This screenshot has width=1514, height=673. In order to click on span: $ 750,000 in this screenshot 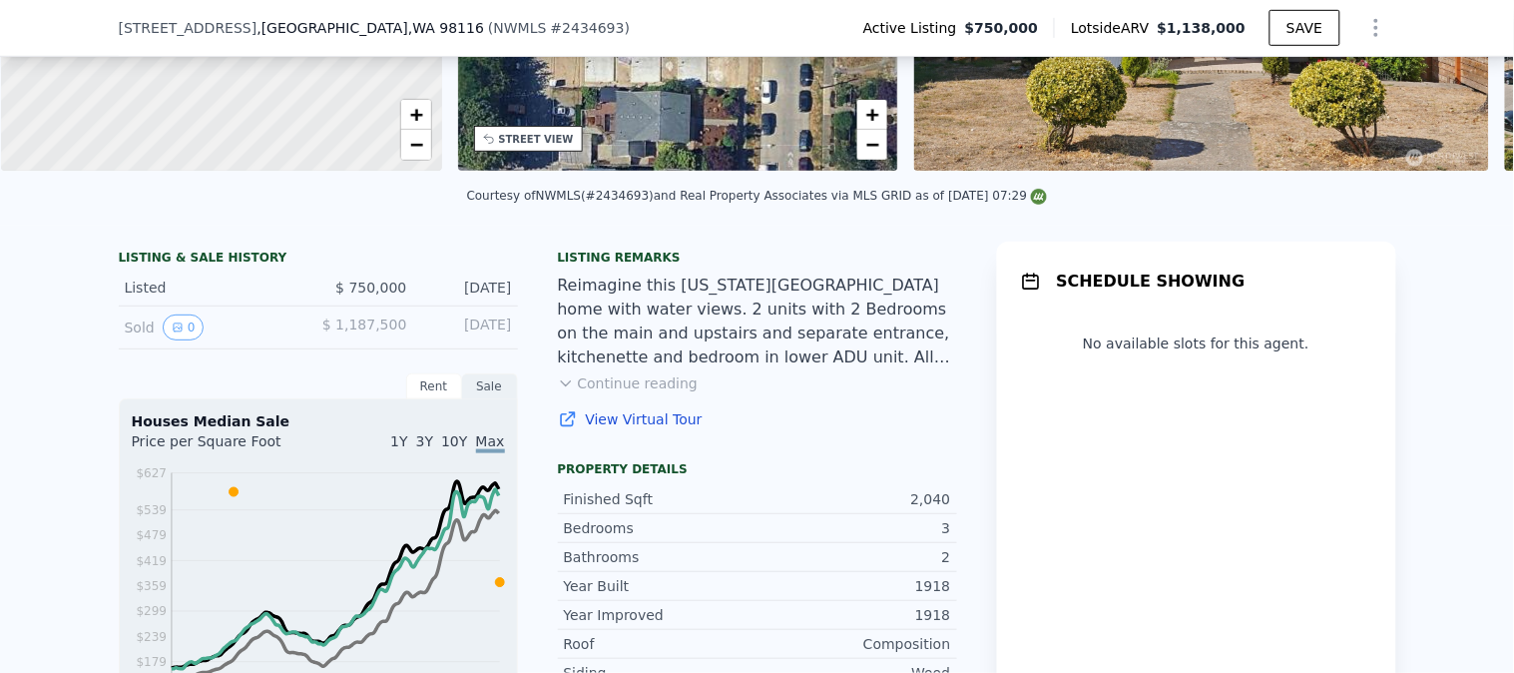, I will do `click(370, 287)`.